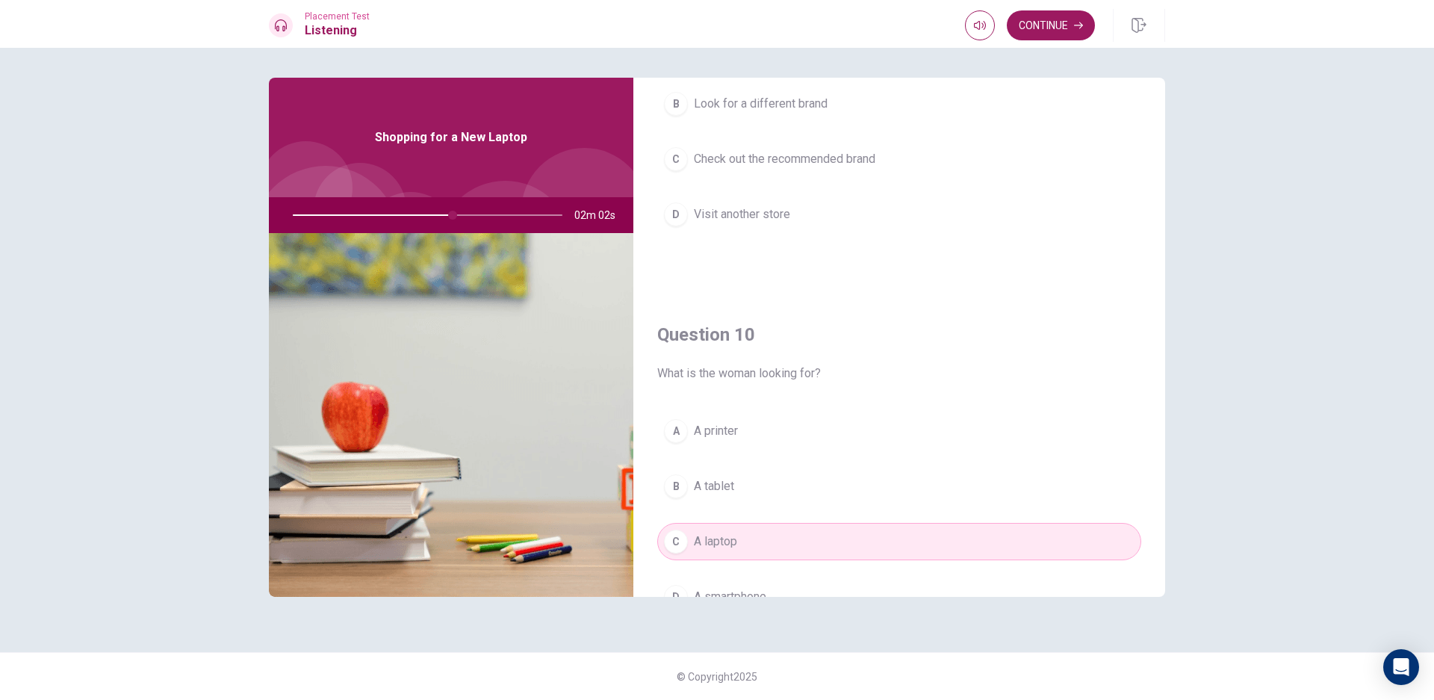 This screenshot has width=1434, height=700. What do you see at coordinates (742, 214) in the screenshot?
I see `span: Visit another store` at bounding box center [742, 214].